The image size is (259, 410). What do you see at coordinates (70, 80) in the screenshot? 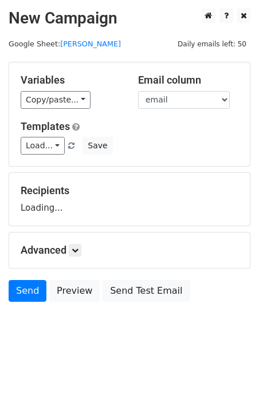
I see `h5: Variables` at bounding box center [70, 80].